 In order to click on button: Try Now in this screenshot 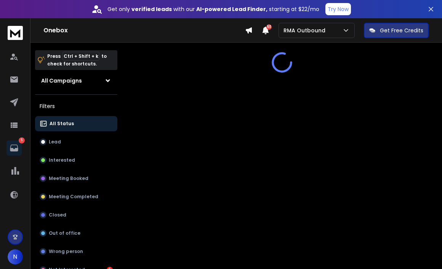, I will do `click(338, 9)`.